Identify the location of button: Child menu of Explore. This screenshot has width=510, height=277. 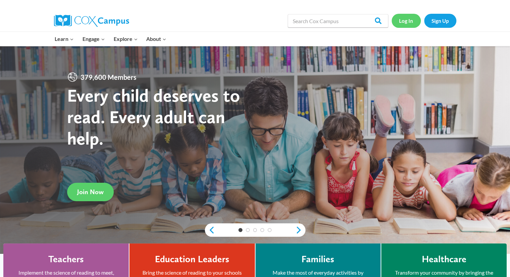
(126, 39).